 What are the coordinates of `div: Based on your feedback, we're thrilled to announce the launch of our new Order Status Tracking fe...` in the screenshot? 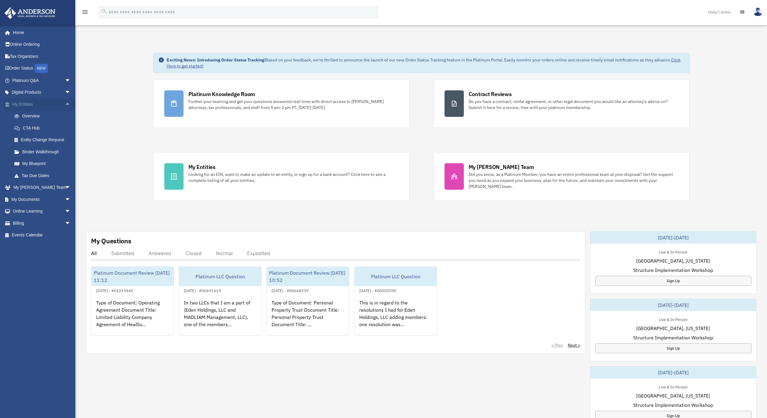 It's located at (425, 63).